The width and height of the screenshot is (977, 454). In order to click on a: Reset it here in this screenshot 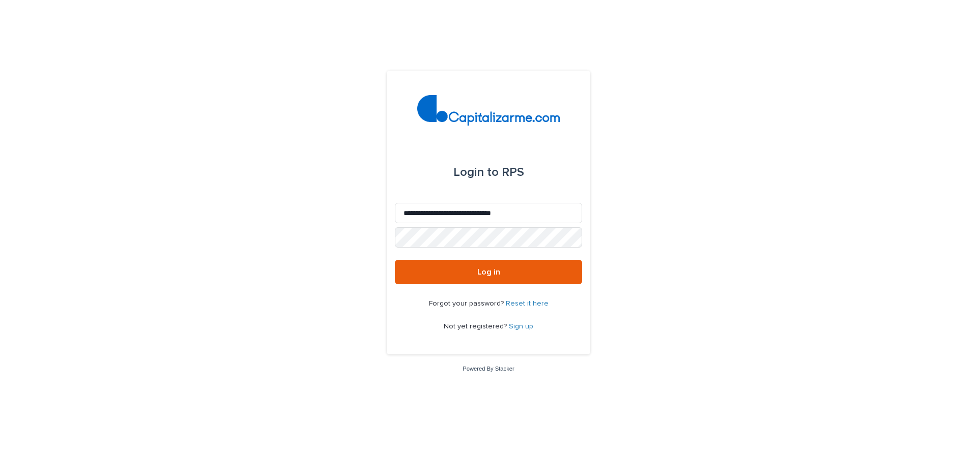, I will do `click(527, 304)`.